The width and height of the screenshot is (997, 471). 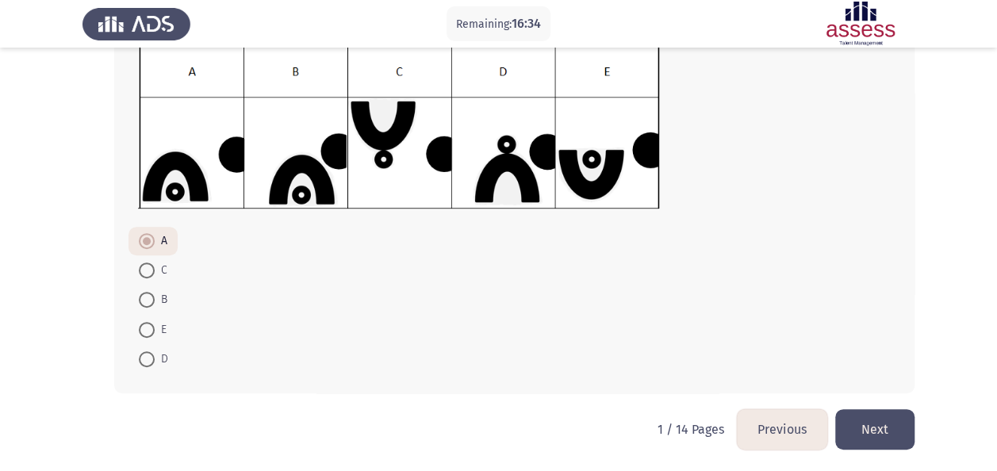 I want to click on span: A, so click(x=161, y=241).